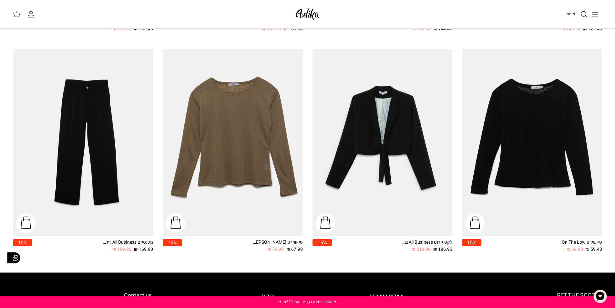 The width and height of the screenshot is (615, 308). What do you see at coordinates (549, 296) in the screenshot?
I see `h6: GET THE SCOOP` at bounding box center [549, 296].